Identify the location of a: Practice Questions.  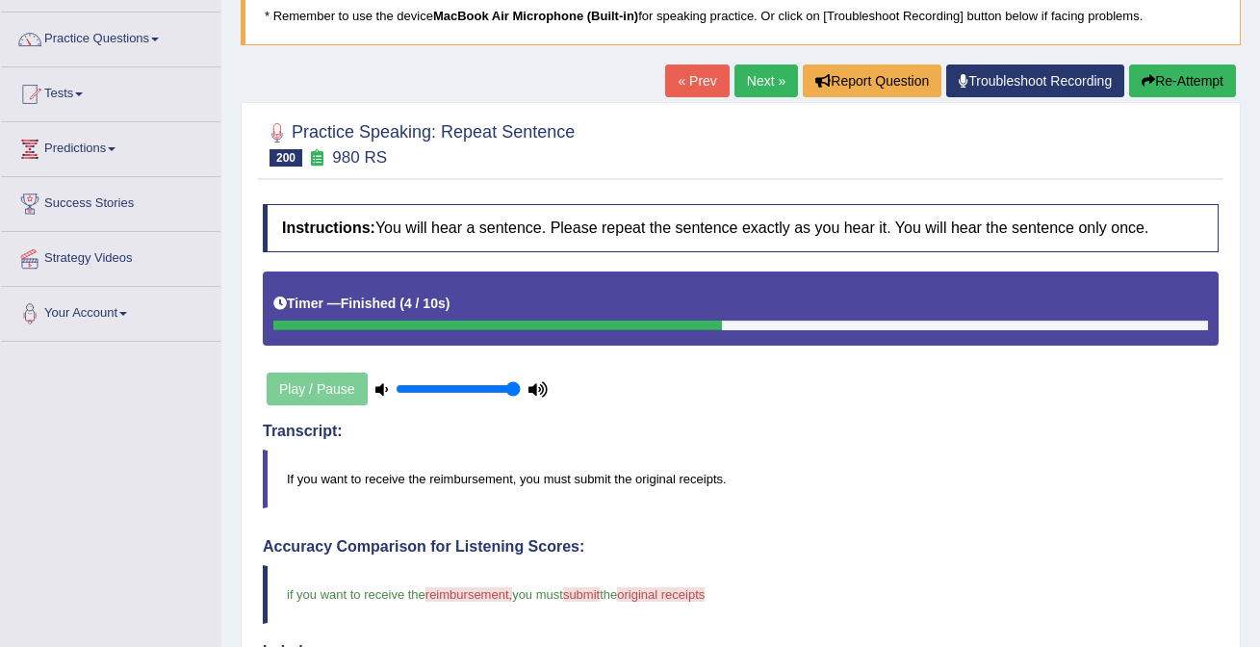
(111, 37).